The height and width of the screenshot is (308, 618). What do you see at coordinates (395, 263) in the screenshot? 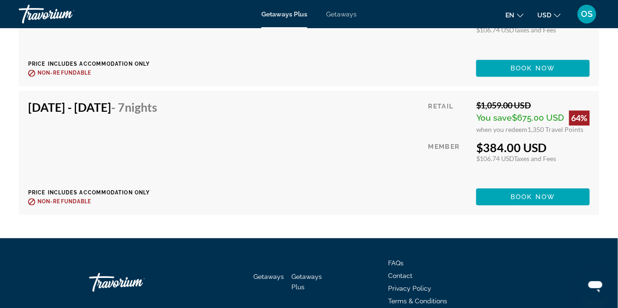
I see `span: FAQs` at bounding box center [395, 263].